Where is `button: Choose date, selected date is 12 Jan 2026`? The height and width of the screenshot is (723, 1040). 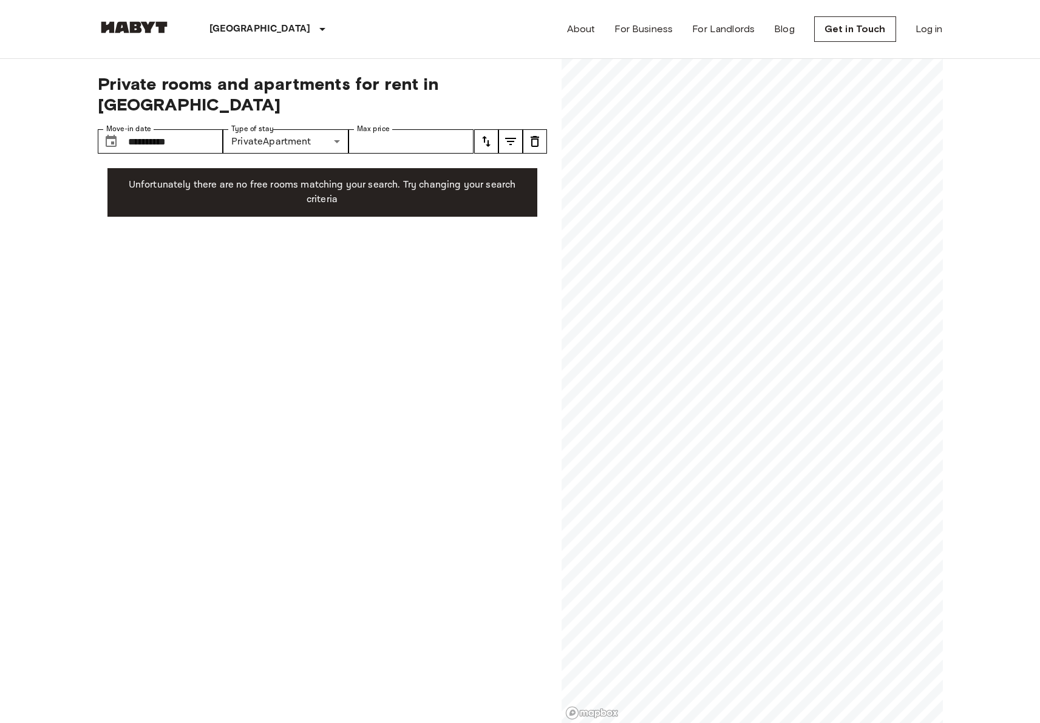 button: Choose date, selected date is 12 Jan 2026 is located at coordinates (111, 142).